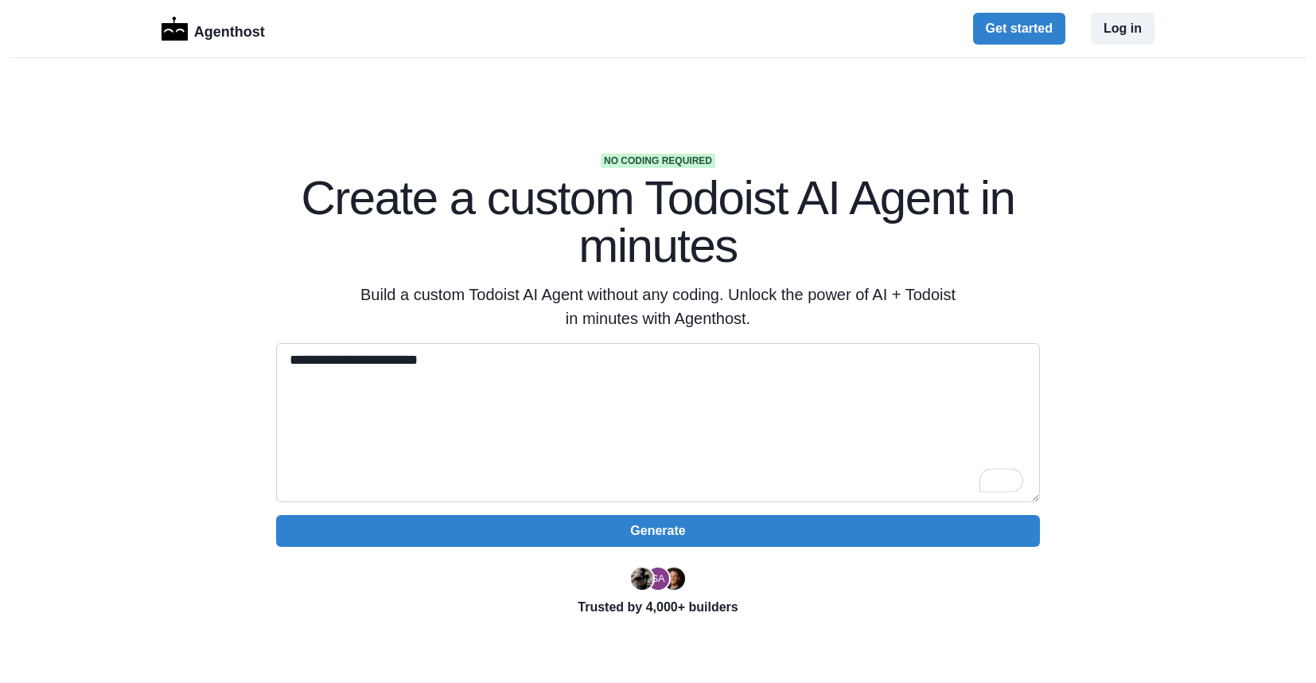  What do you see at coordinates (1123, 29) in the screenshot?
I see `button: Log in` at bounding box center [1123, 29].